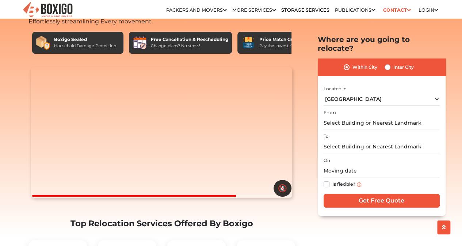 The height and width of the screenshot is (246, 462). Describe the element at coordinates (382, 171) in the screenshot. I see `input: Moving date` at that location.